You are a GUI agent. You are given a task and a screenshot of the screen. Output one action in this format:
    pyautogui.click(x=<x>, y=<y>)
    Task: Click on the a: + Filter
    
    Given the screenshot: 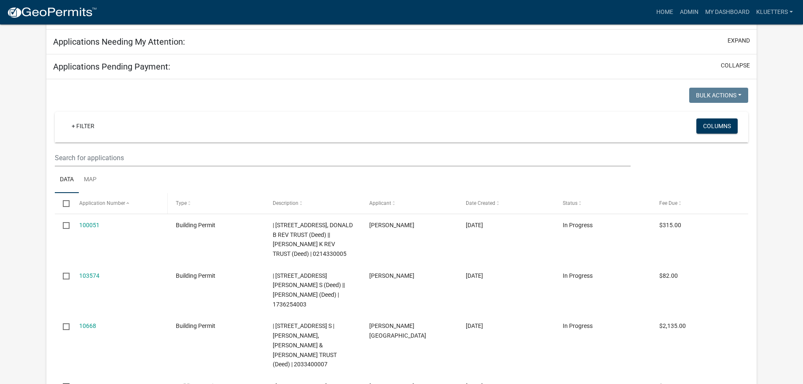 What is the action you would take?
    pyautogui.click(x=83, y=126)
    